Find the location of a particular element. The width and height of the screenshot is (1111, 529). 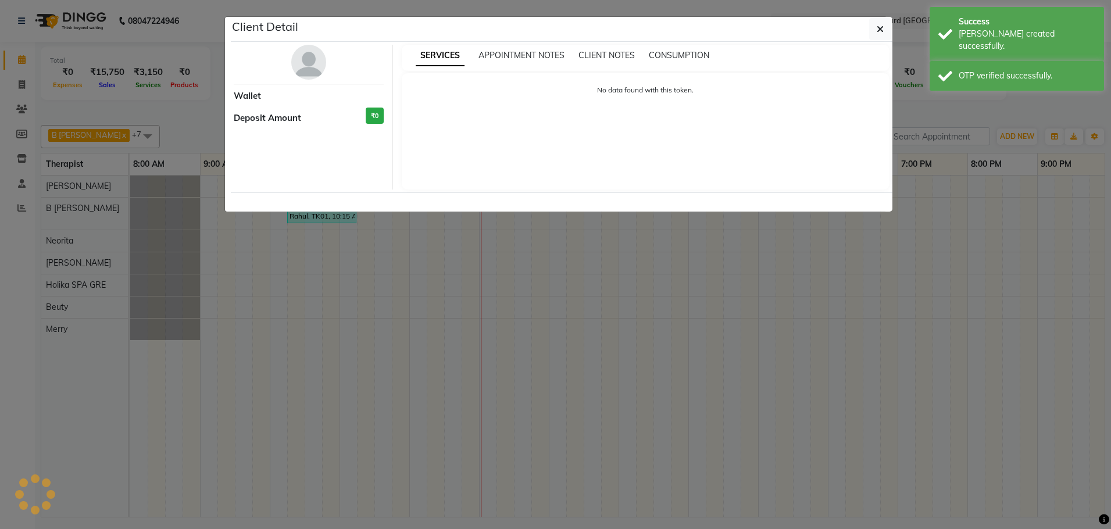

span: SERVICES is located at coordinates (440, 56).